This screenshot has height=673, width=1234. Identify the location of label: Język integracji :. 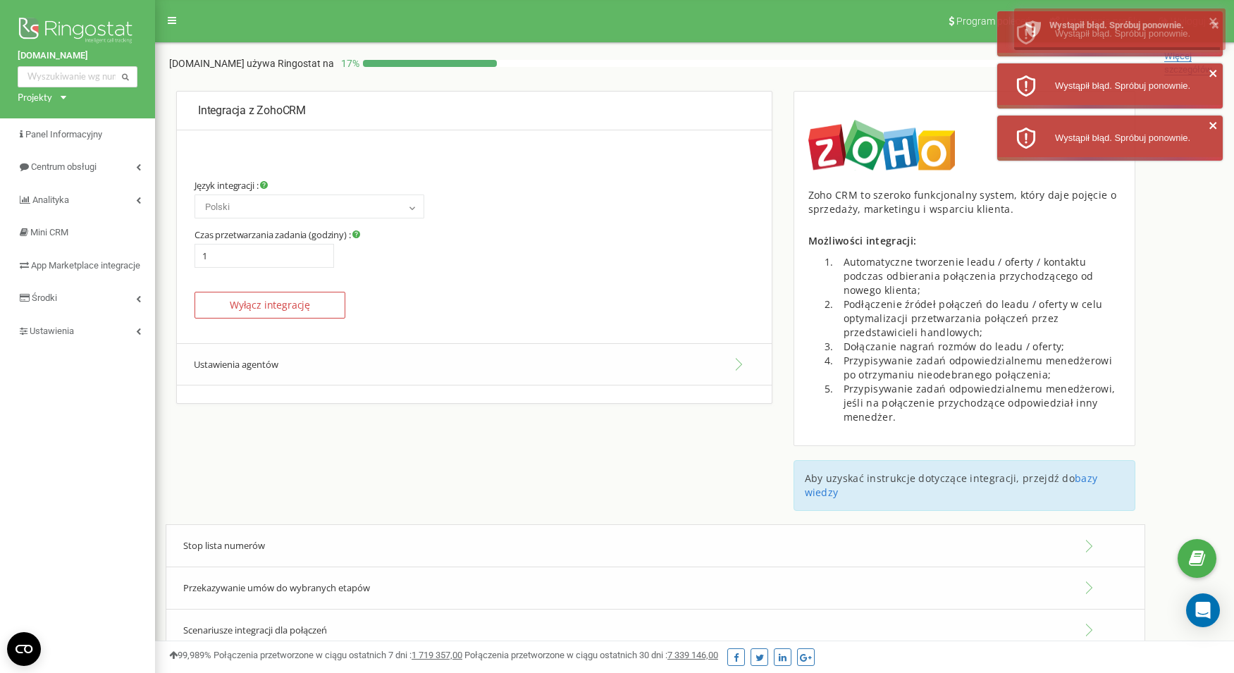
(231, 185).